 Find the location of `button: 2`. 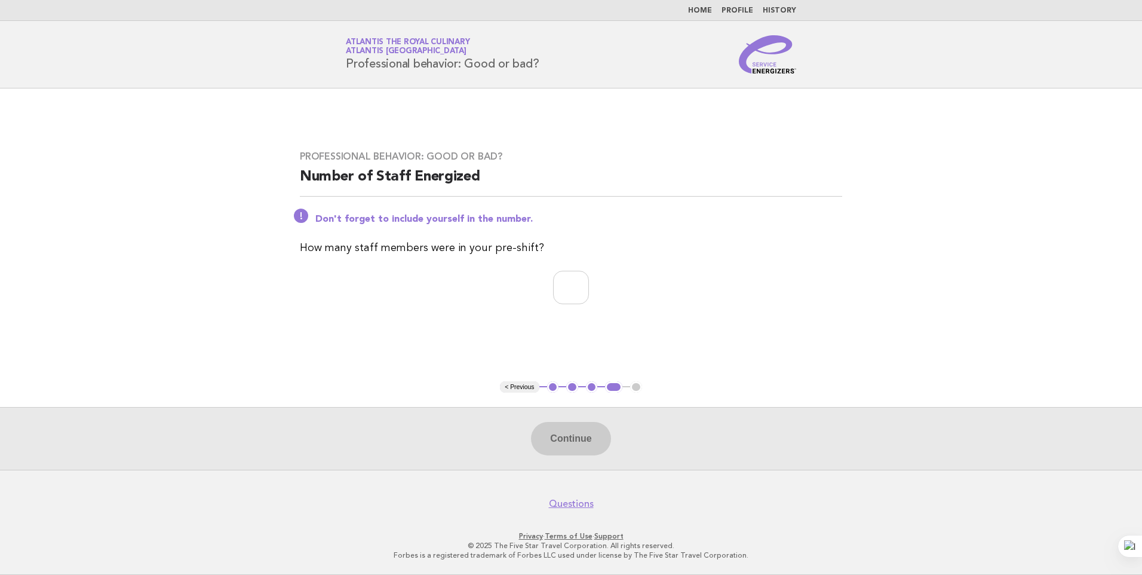

button: 2 is located at coordinates (572, 387).